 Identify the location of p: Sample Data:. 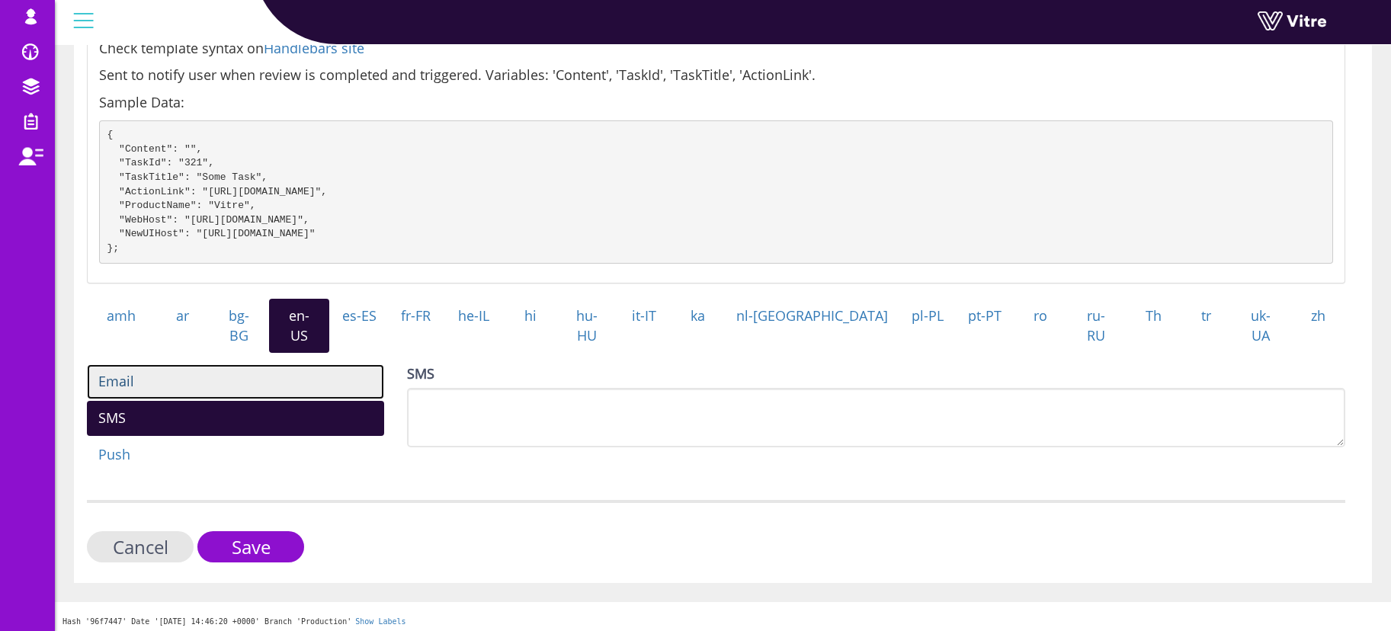
(716, 103).